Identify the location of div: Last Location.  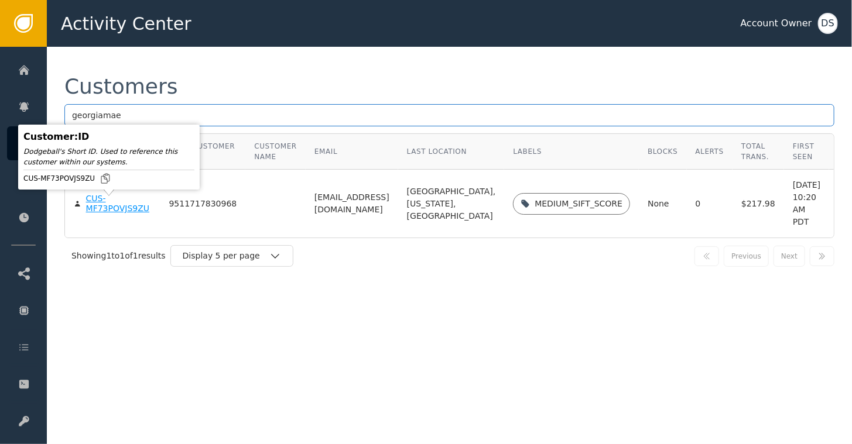
(451, 152).